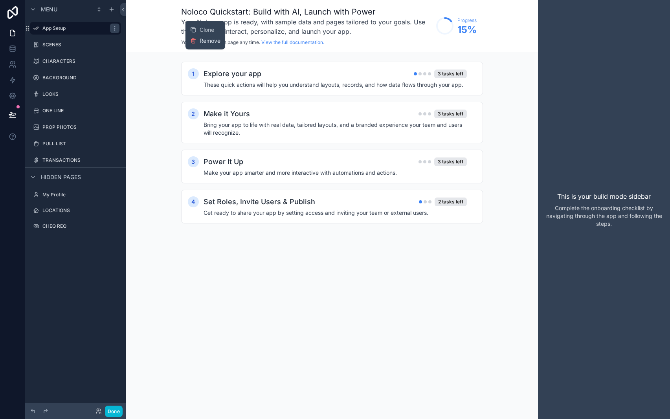 The width and height of the screenshot is (670, 419). I want to click on a: BACKGROUND, so click(75, 78).